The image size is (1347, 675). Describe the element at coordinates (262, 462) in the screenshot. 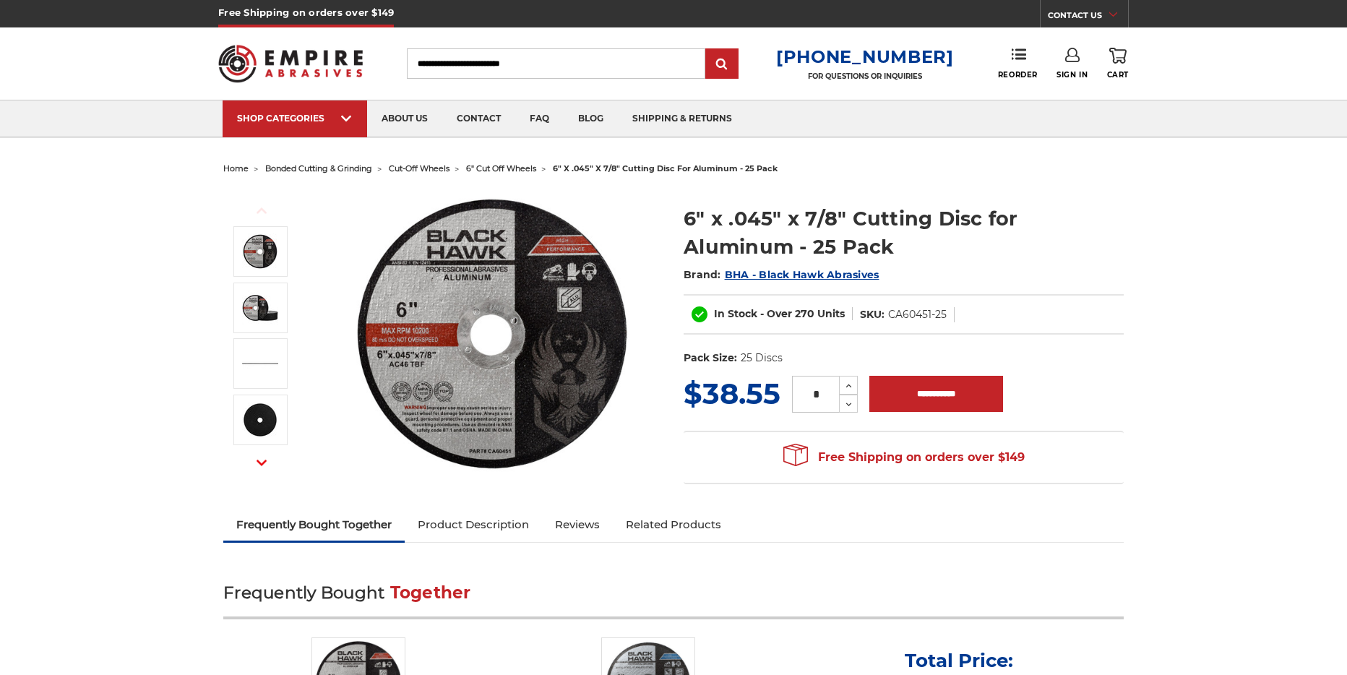

I see `button: Next` at that location.